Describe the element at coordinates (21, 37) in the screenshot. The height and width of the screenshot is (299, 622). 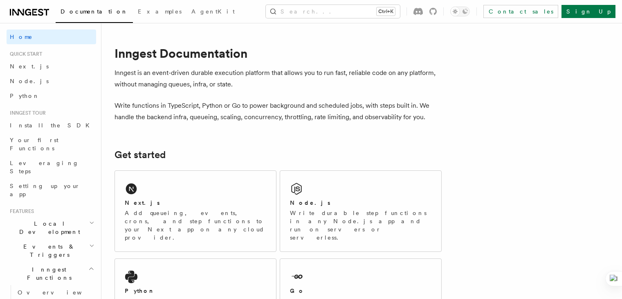
I see `span: Home` at that location.